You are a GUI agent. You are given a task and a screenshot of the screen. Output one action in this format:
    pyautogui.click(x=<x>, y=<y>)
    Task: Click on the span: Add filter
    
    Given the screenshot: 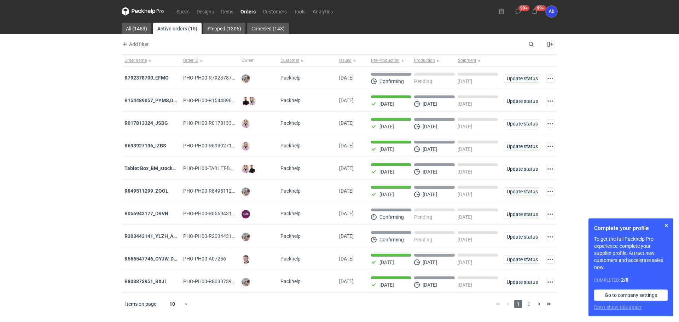 What is the action you would take?
    pyautogui.click(x=135, y=44)
    